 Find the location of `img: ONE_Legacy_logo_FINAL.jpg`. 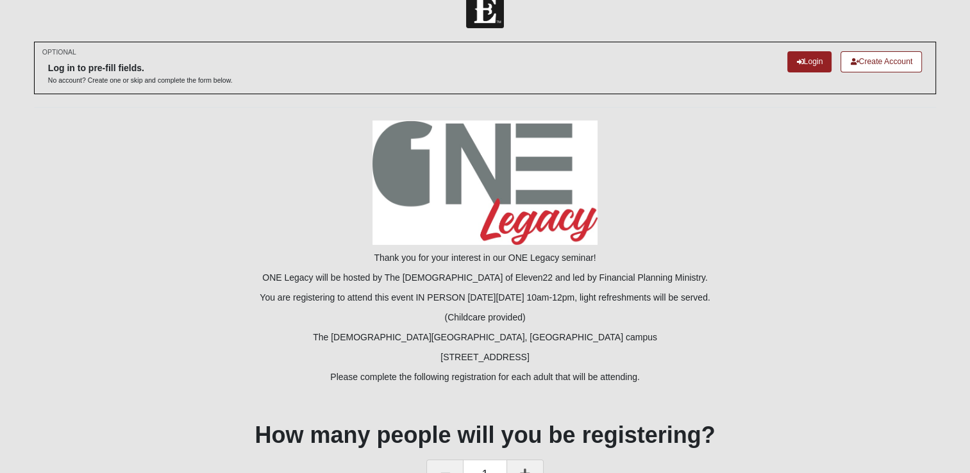

img: ONE_Legacy_logo_FINAL.jpg is located at coordinates (485, 182).